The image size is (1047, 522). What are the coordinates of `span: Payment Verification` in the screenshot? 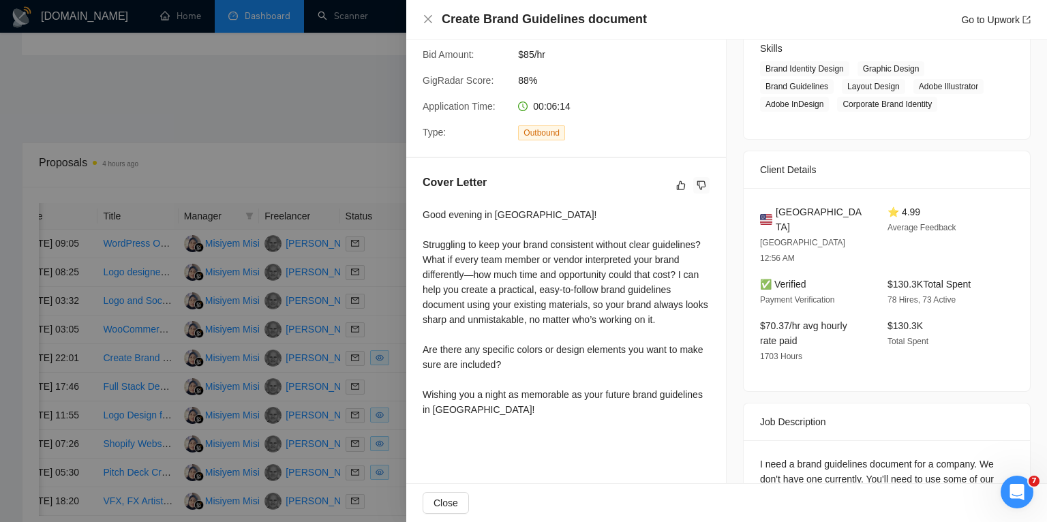 It's located at (797, 300).